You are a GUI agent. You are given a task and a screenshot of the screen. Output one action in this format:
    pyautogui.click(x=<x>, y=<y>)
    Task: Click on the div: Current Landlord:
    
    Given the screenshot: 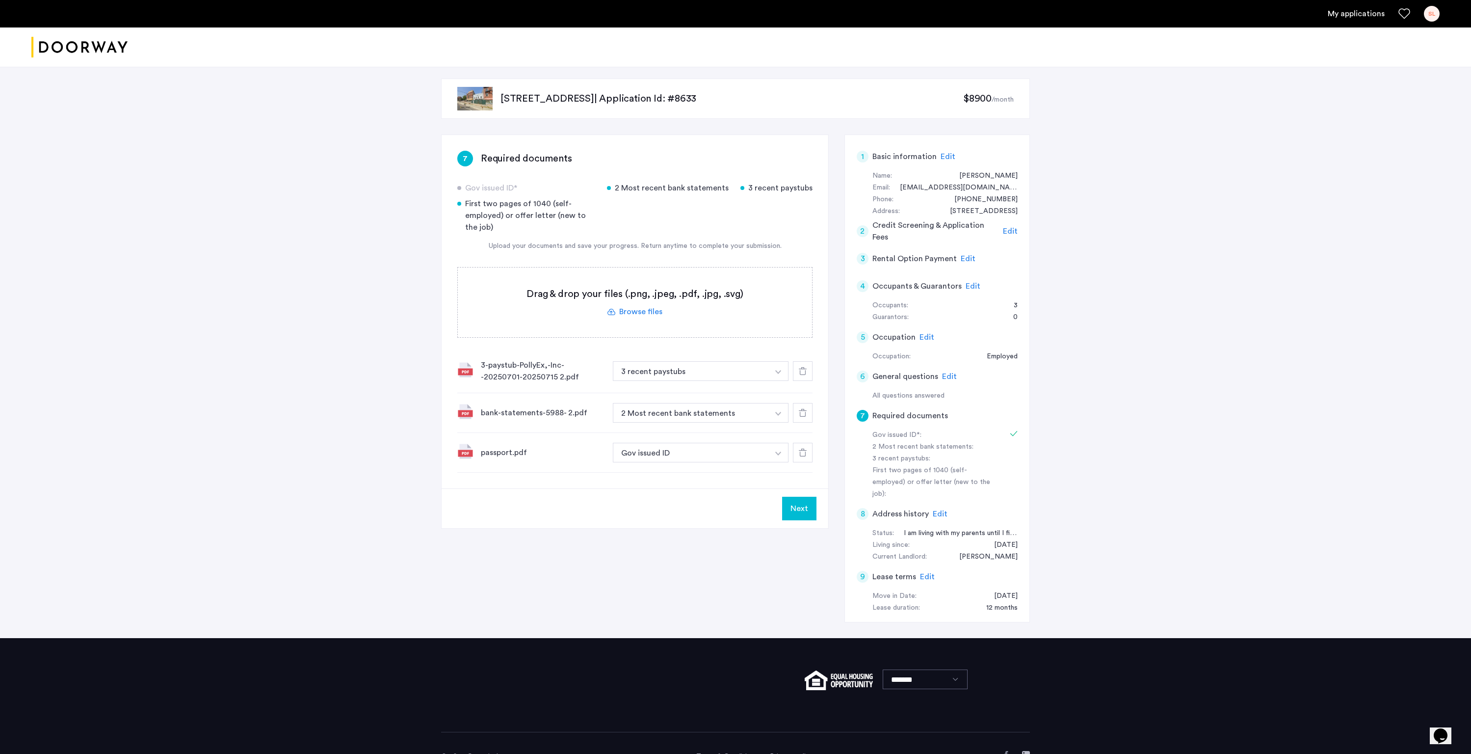 What is the action you would take?
    pyautogui.click(x=899, y=557)
    